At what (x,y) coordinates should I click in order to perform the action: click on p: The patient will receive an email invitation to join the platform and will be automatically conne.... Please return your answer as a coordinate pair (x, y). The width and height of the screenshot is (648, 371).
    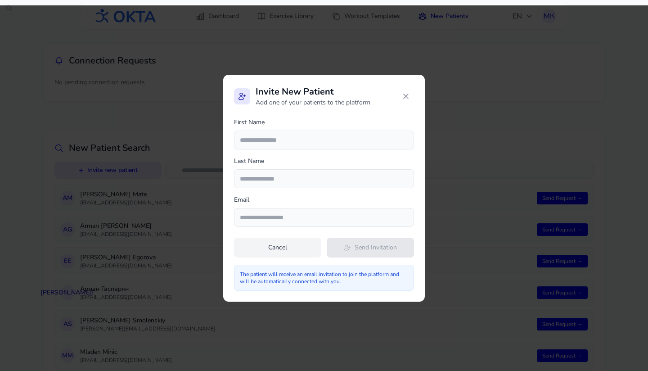
    Looking at the image, I should click on (324, 278).